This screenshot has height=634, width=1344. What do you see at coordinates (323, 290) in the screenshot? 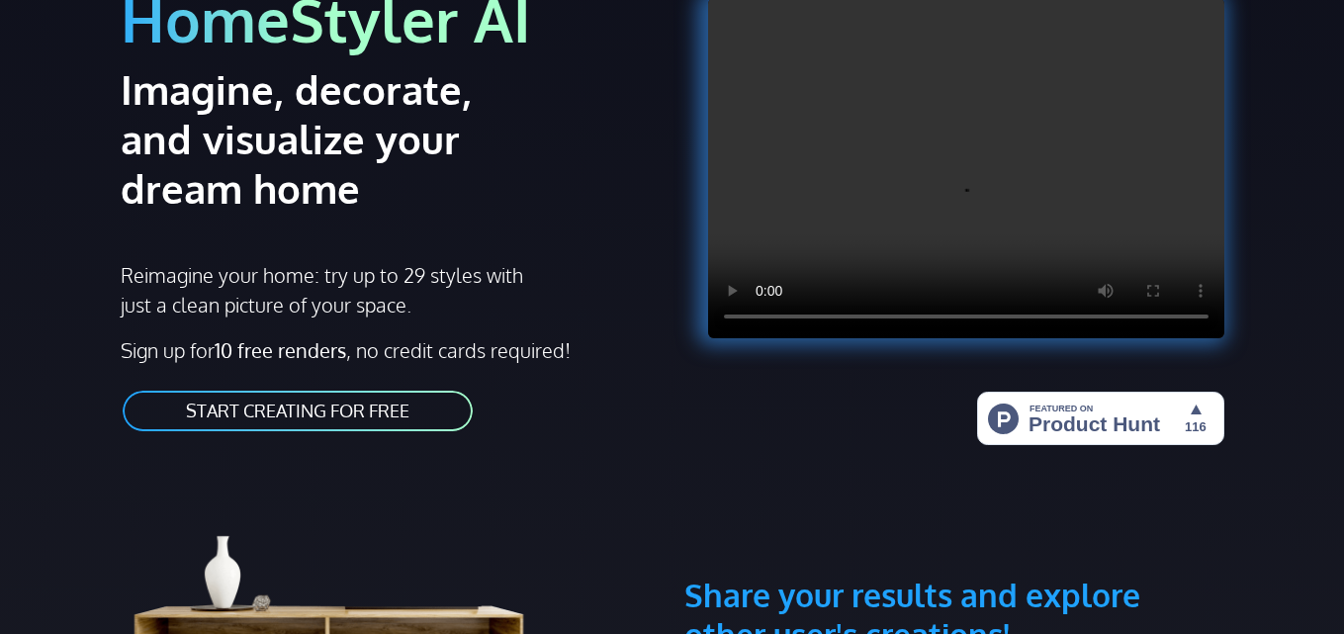
I see `p: Reimagine your home: try up to 29 styles with just a clean picture of your space.` at bounding box center [323, 290].